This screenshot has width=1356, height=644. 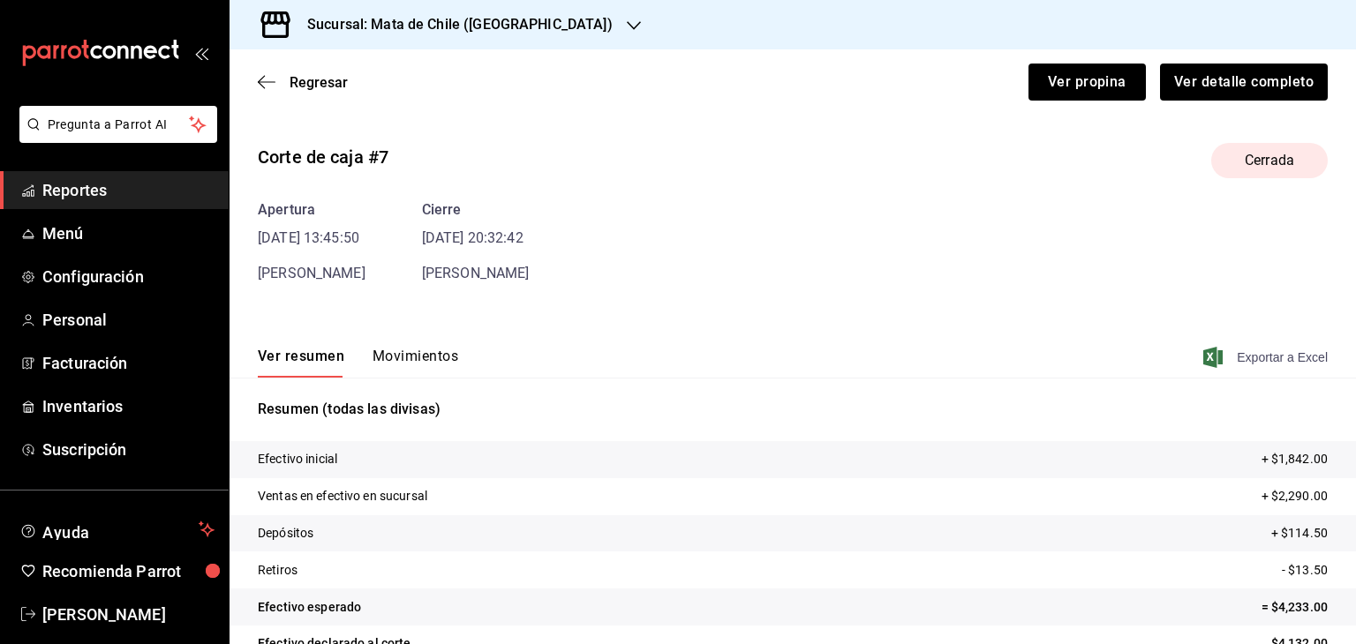 I want to click on button: Pregunta a Parrot AI, so click(x=118, y=124).